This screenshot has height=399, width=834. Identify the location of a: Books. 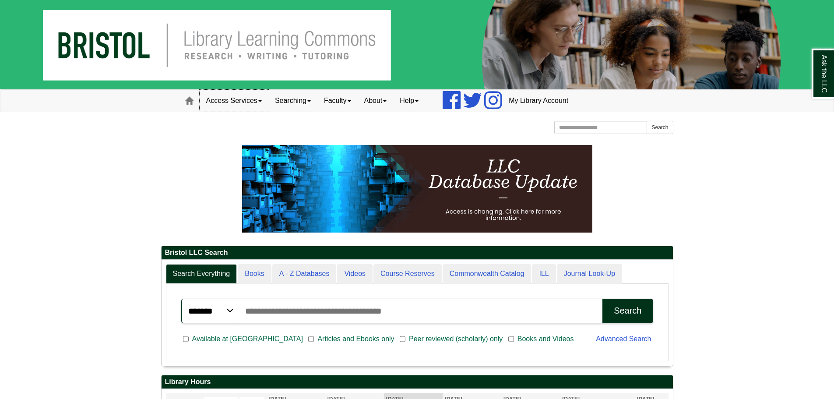
(254, 274).